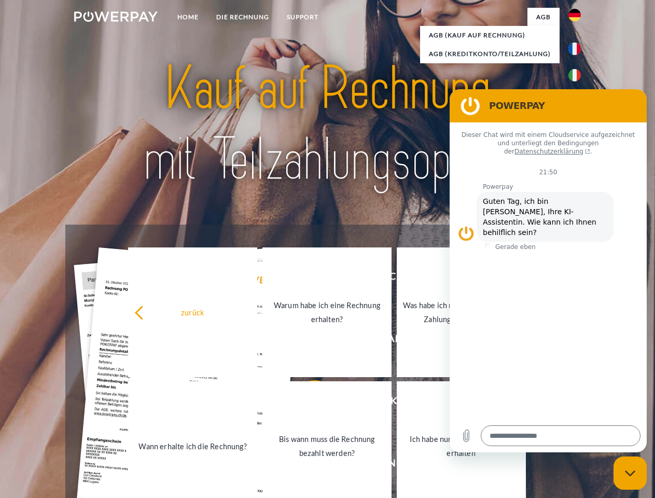 The image size is (655, 498). Describe the element at coordinates (188, 17) in the screenshot. I see `a: Home` at that location.